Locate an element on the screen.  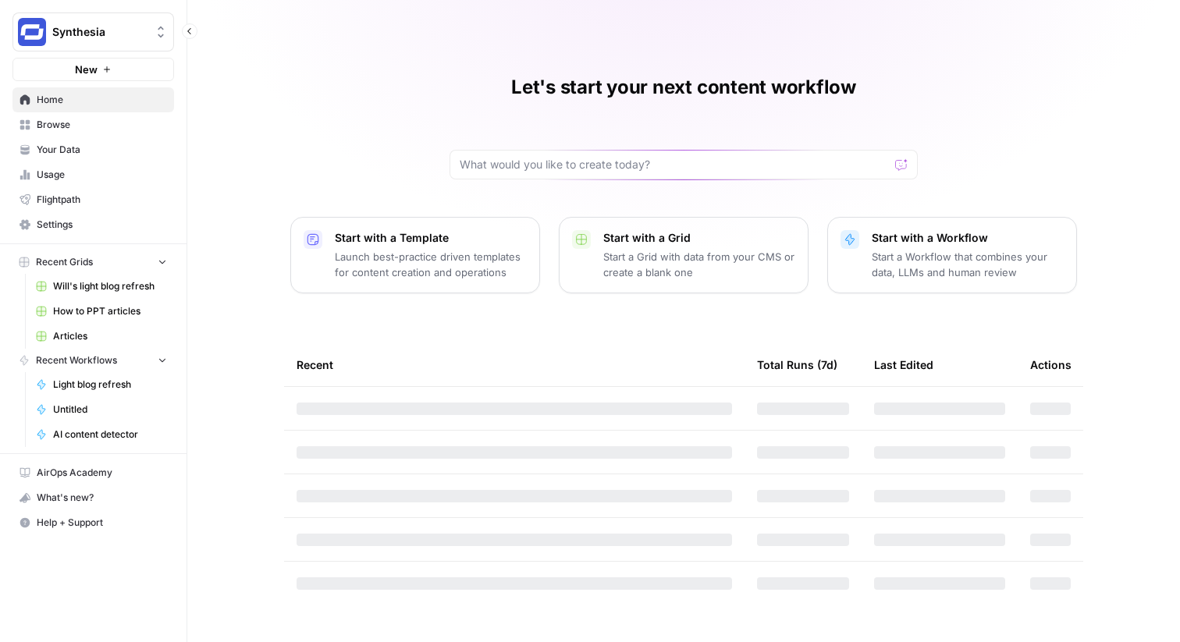
div: Total Runs (7d) is located at coordinates (797, 365).